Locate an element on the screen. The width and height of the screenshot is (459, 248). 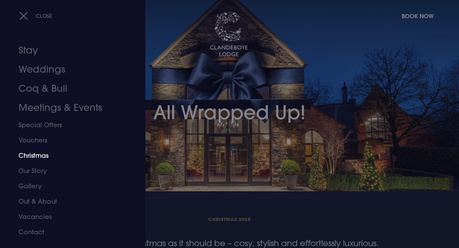
a: Meetings & Events is located at coordinates (69, 108).